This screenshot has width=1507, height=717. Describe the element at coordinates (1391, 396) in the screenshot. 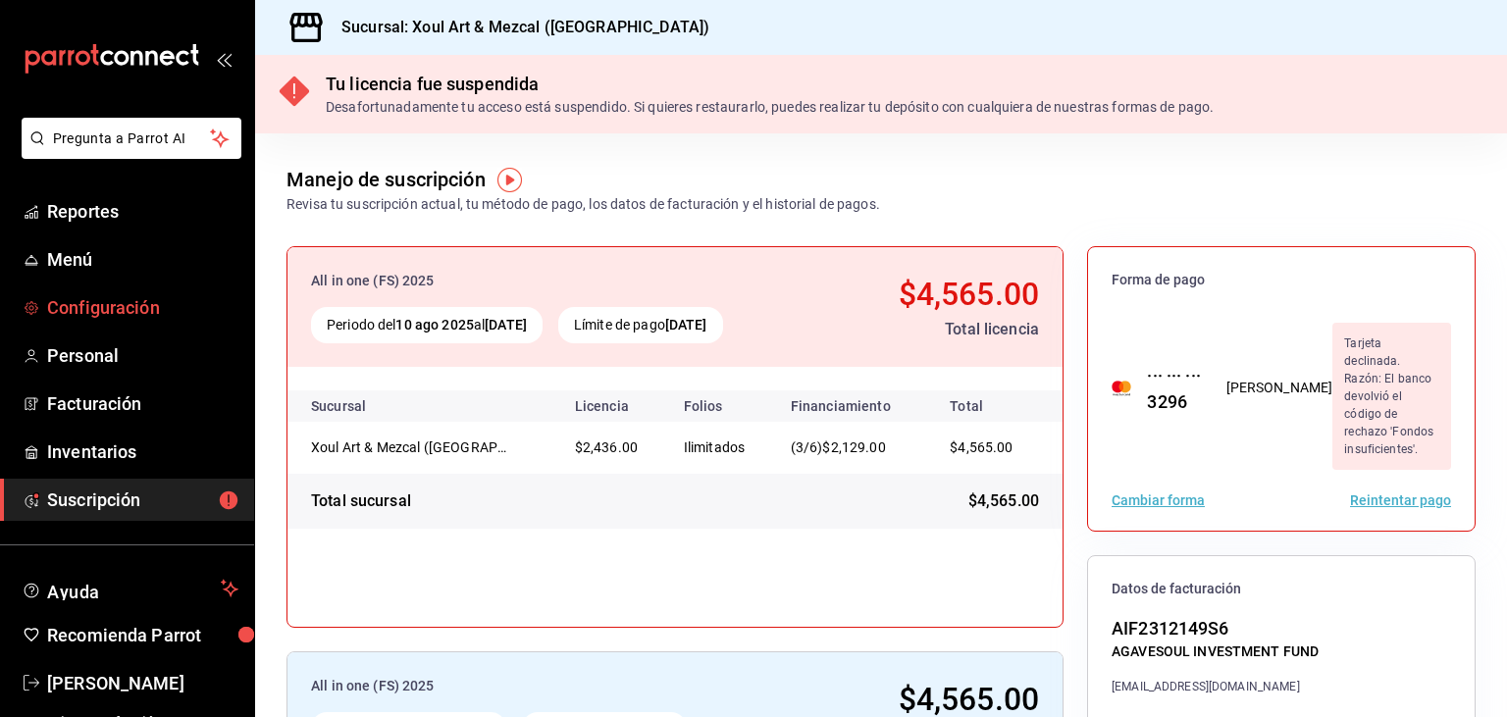

I see `div: Tarjeta declinada. Razón: El banco devolvió el código de rechazo 'Fondos insuficientes'.` at that location.